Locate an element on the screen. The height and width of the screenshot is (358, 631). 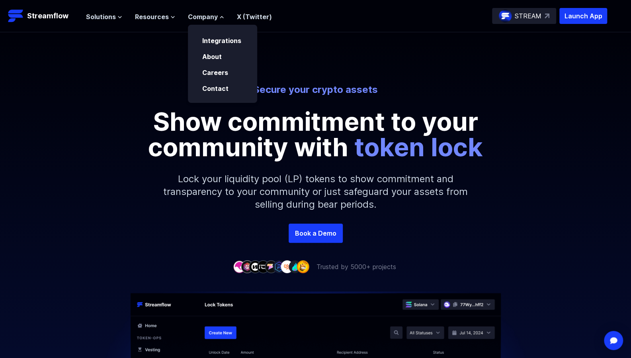
img: company-6 is located at coordinates (279, 266).